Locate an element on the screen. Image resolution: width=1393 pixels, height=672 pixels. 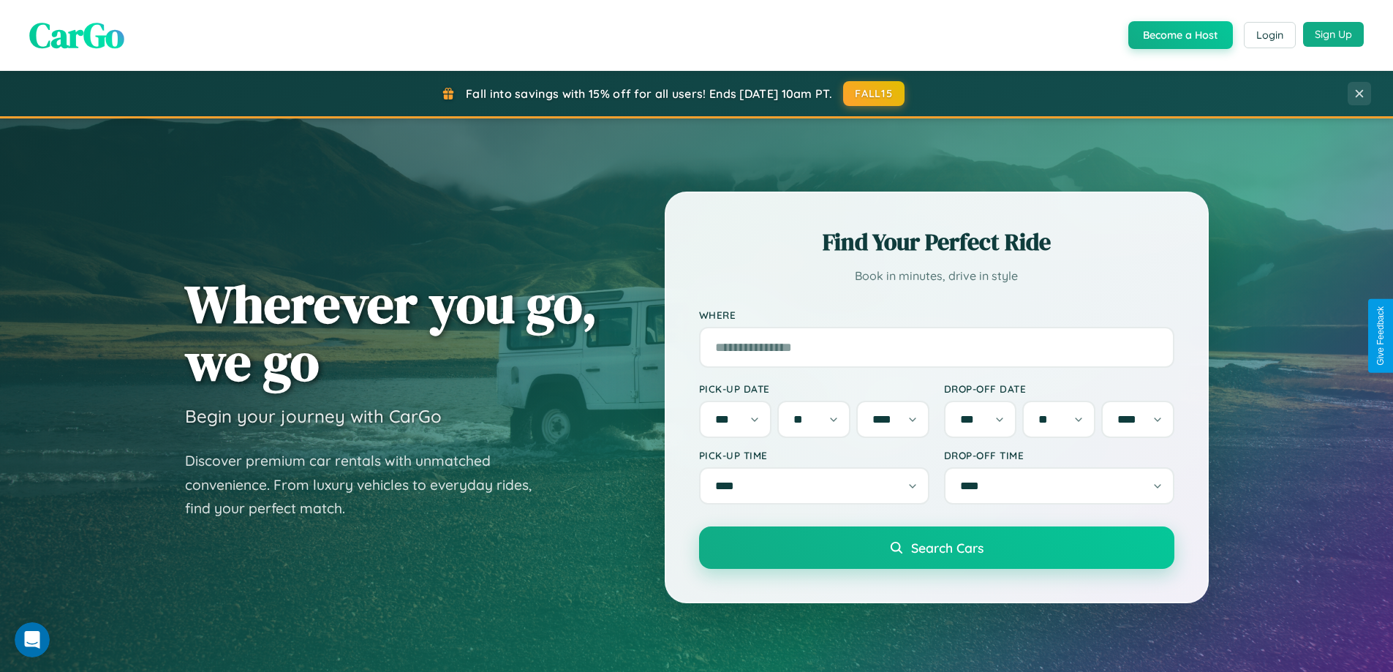
h2: Find Your Perfect Ride is located at coordinates (937, 242).